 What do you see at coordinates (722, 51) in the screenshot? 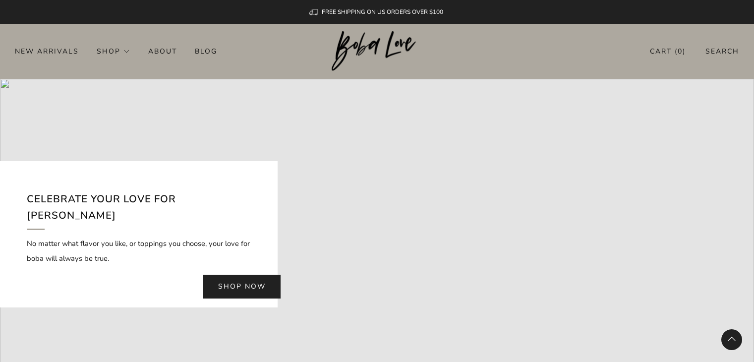
I see `a: Search` at bounding box center [722, 51].